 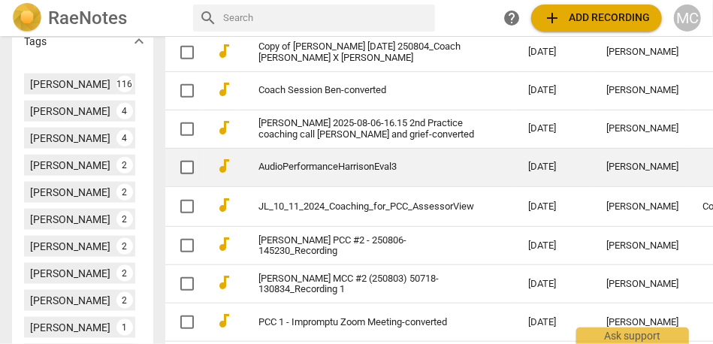 What do you see at coordinates (35, 41) in the screenshot?
I see `p: Tags` at bounding box center [35, 41].